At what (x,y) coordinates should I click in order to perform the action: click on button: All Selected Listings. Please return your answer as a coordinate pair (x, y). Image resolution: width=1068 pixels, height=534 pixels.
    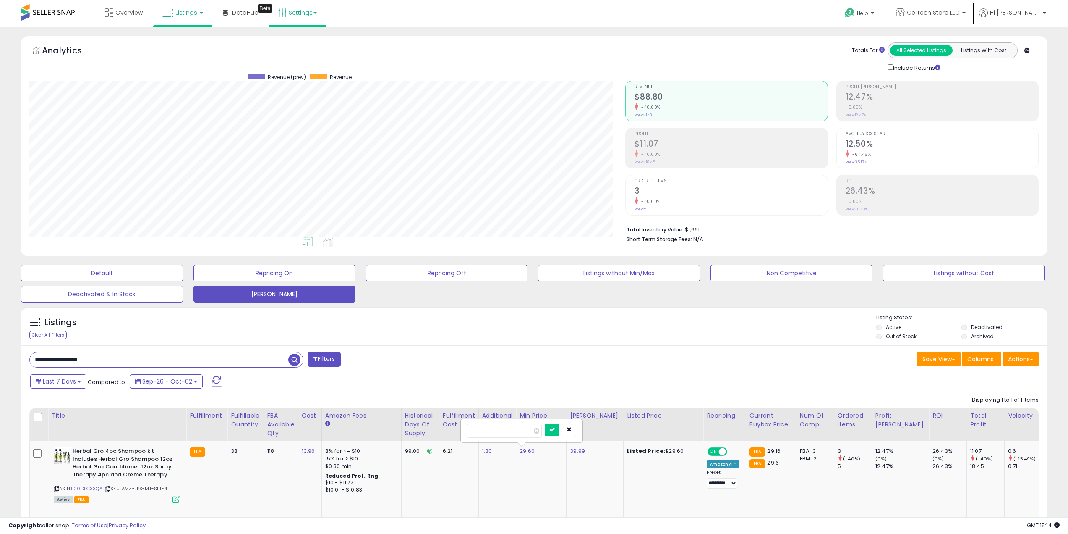
    Looking at the image, I should click on (921, 50).